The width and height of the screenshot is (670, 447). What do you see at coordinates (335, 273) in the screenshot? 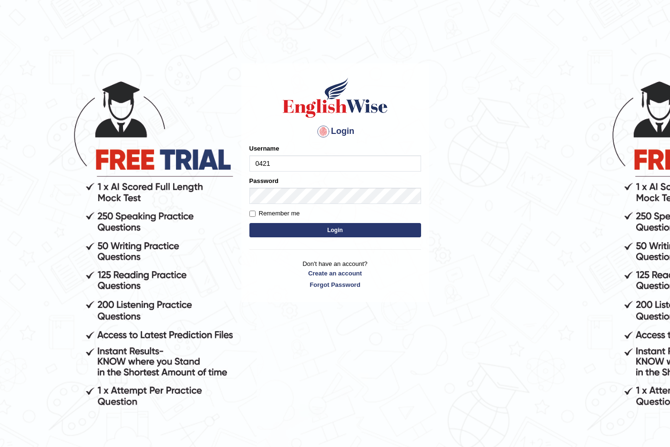
I see `a: Create an account` at bounding box center [335, 273].